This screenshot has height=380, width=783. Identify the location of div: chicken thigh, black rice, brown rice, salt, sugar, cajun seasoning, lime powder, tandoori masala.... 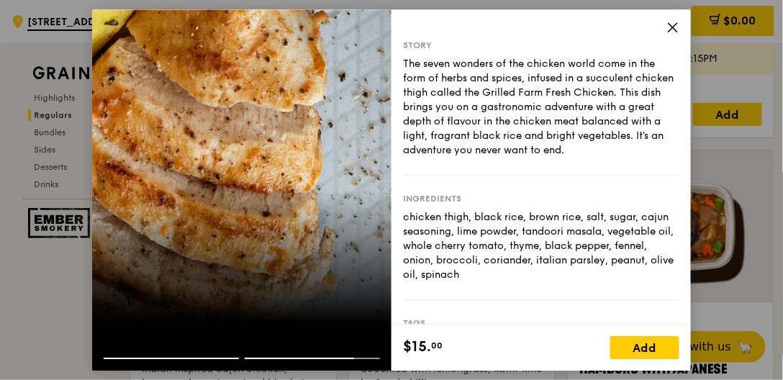
(541, 246).